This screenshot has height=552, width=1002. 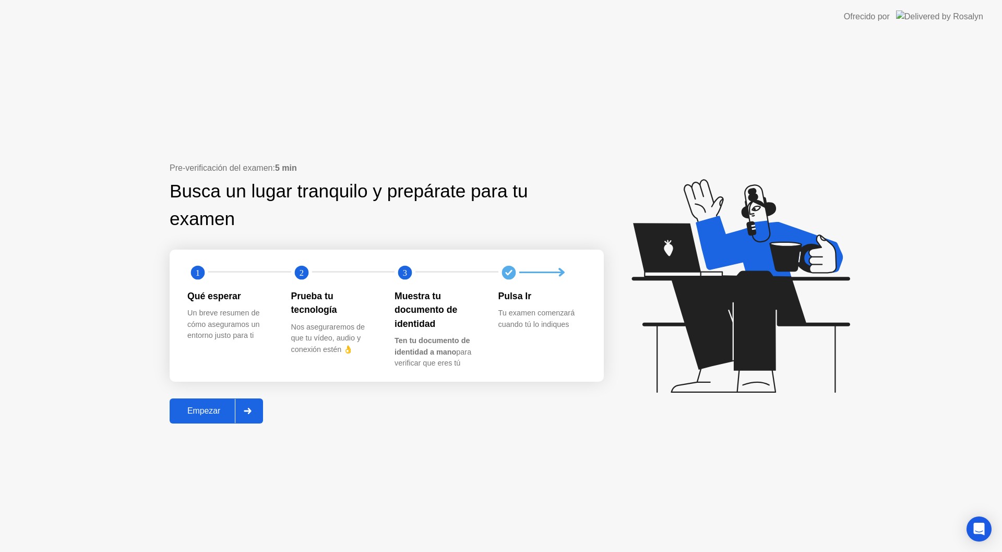 What do you see at coordinates (353, 205) in the screenshot?
I see `div: Busca un lugar tranquilo y prepárate para tu examen` at bounding box center [353, 205].